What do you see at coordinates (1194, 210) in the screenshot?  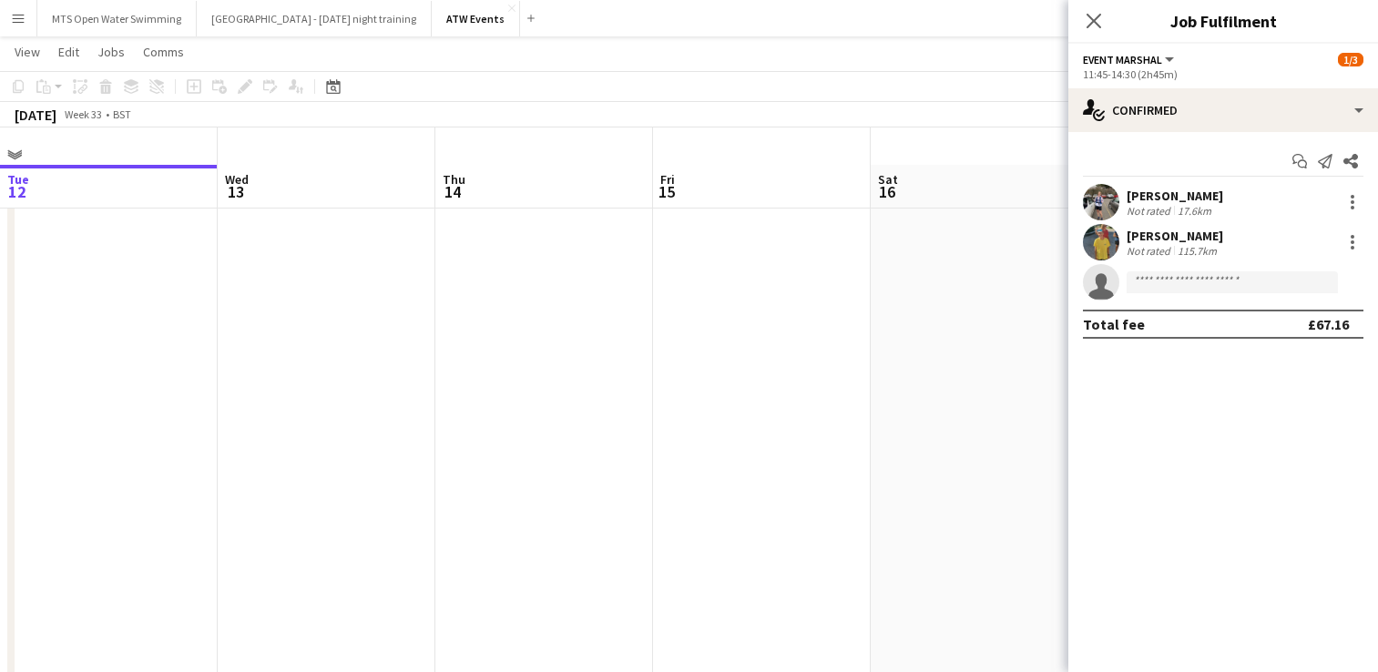 I see `div: 17.6km` at bounding box center [1194, 210].